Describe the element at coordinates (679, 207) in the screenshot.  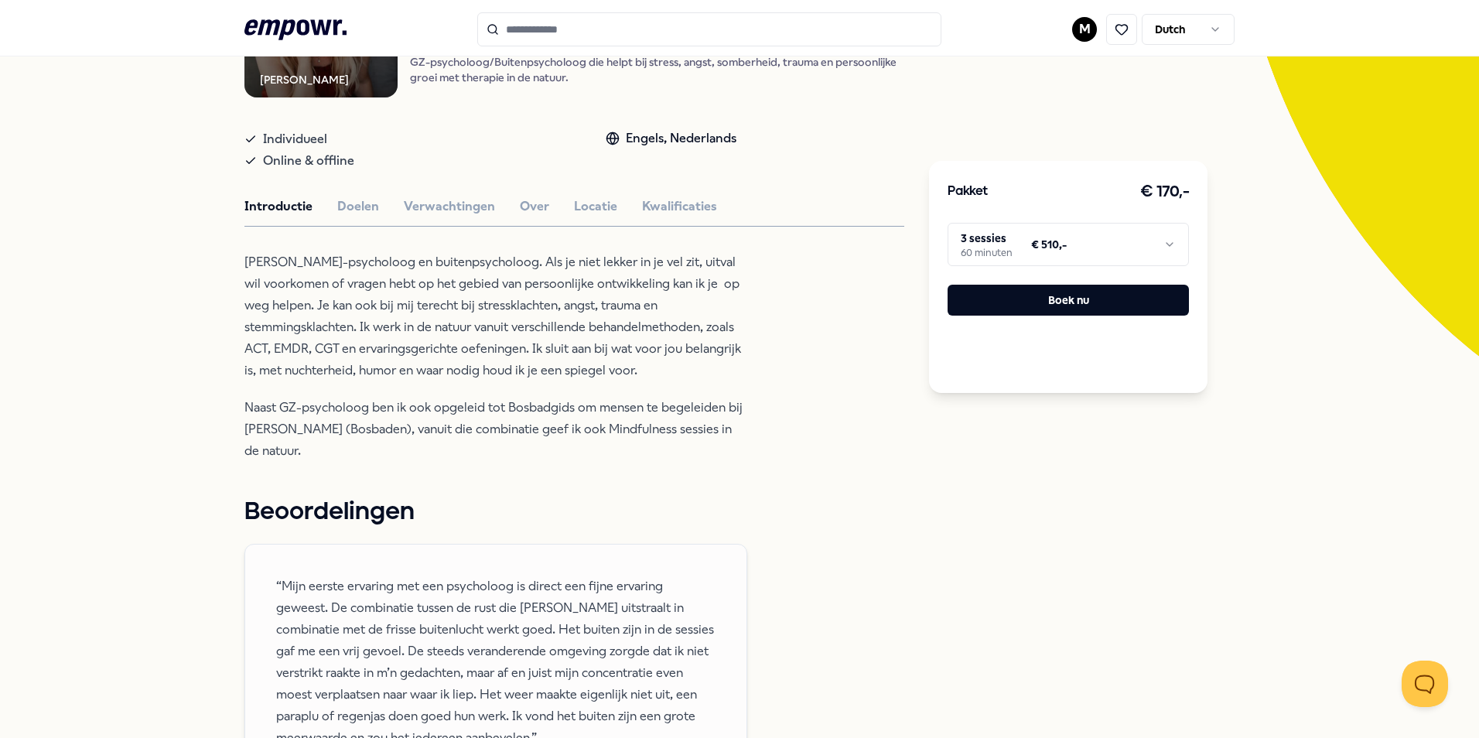
I see `button: Kwalificaties` at that location.